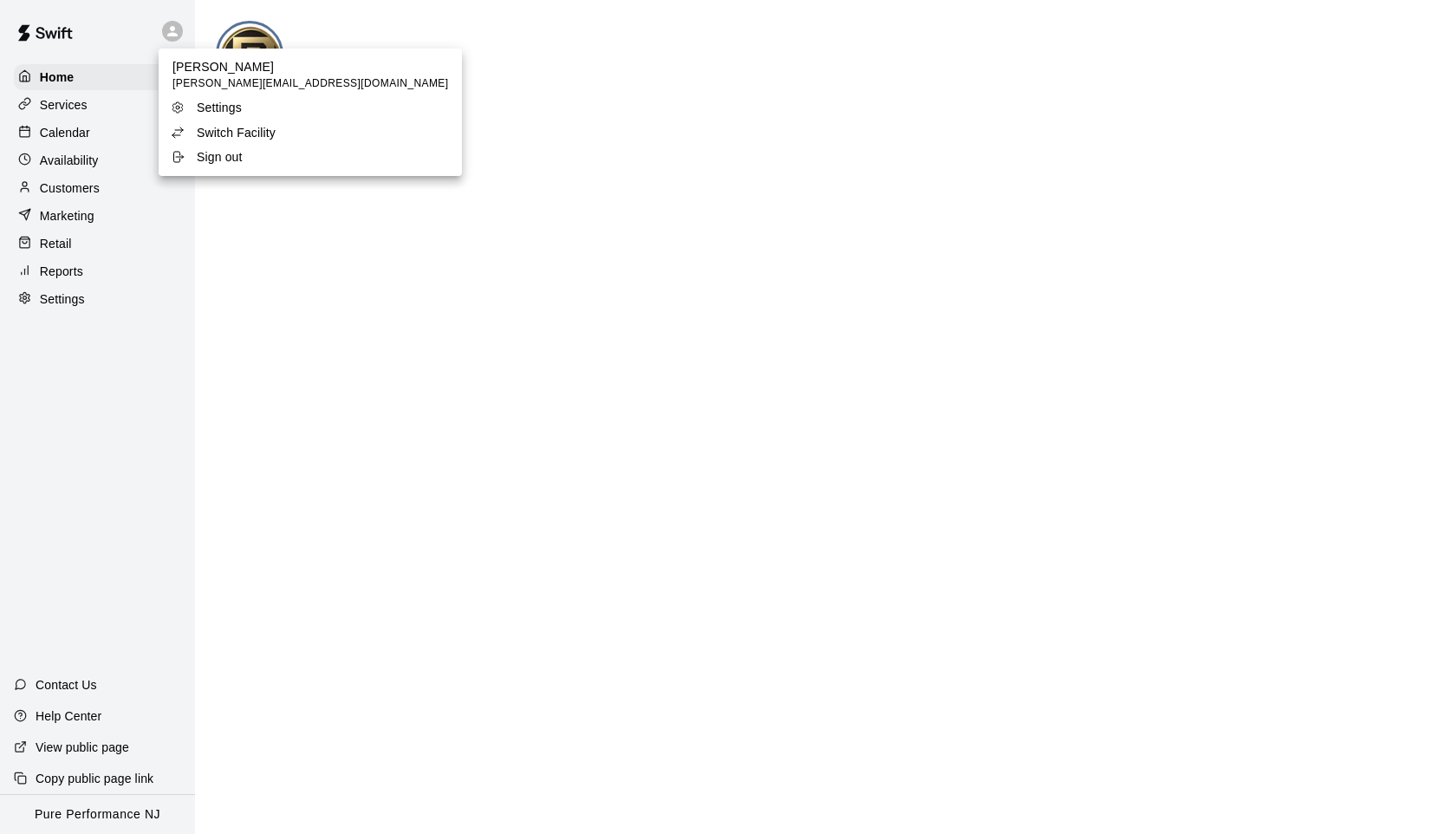 Image resolution: width=1456 pixels, height=834 pixels. What do you see at coordinates (236, 133) in the screenshot?
I see `p: Switch Facility` at bounding box center [236, 133].